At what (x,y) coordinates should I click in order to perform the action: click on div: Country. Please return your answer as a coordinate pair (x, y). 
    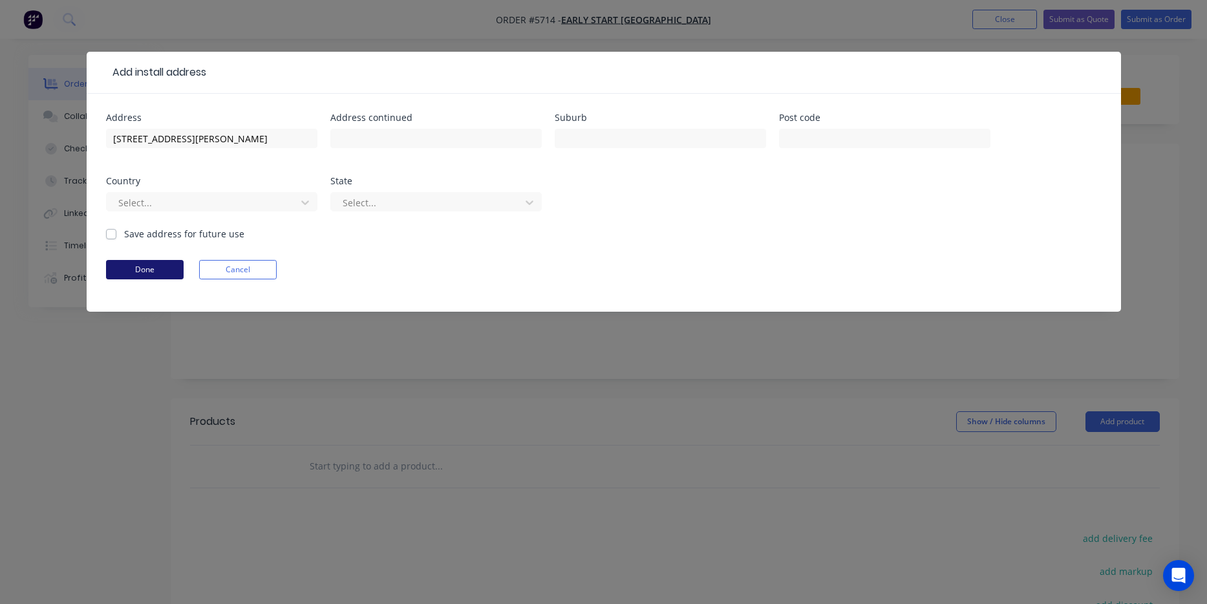
    Looking at the image, I should click on (211, 181).